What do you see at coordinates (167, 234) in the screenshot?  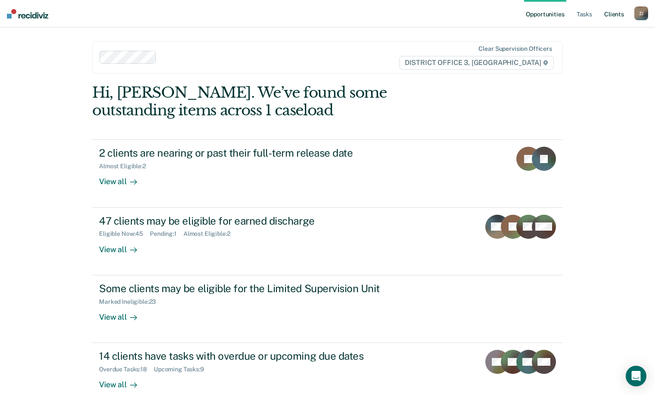 I see `div: Pending : 1` at bounding box center [167, 234].